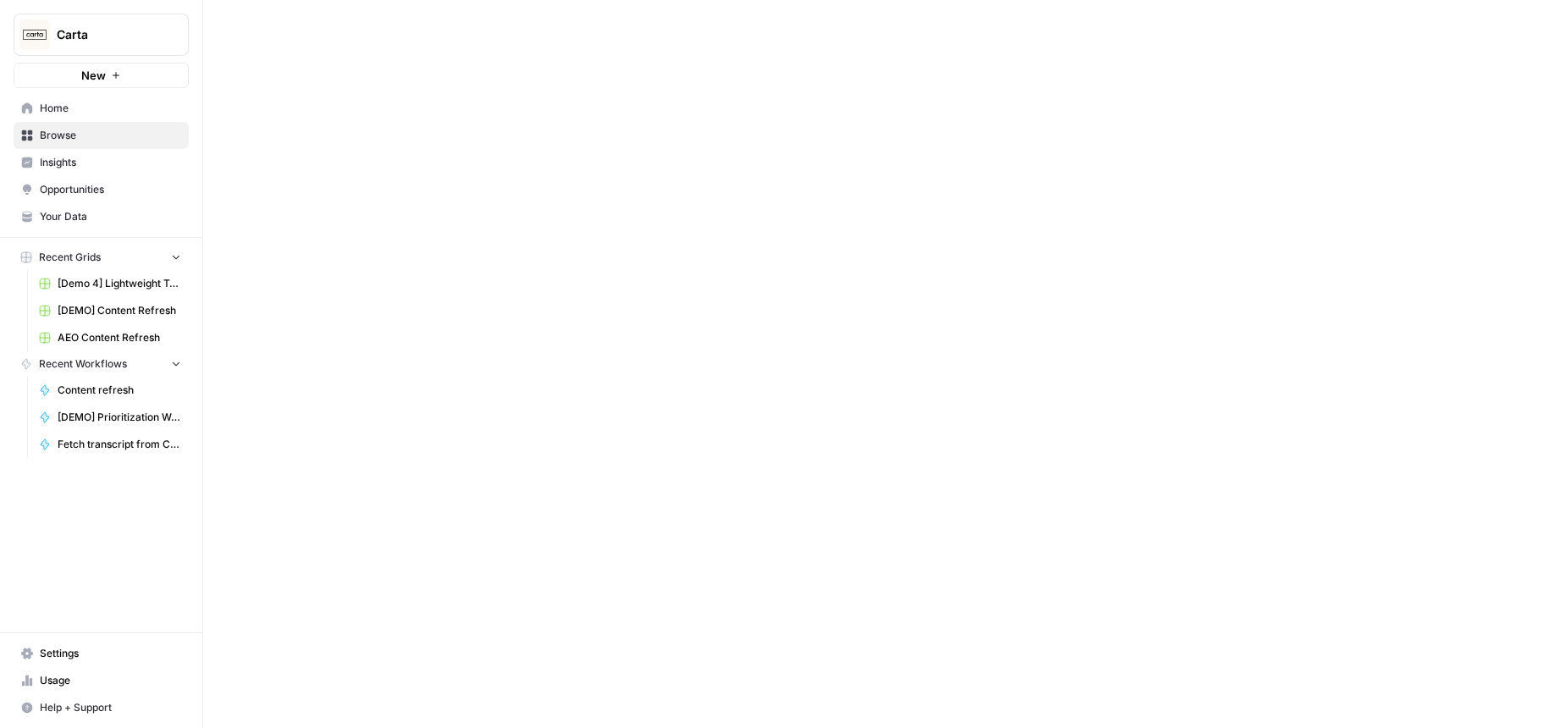  Describe the element at coordinates (101, 35) in the screenshot. I see `button: Workspace: Carta` at that location.